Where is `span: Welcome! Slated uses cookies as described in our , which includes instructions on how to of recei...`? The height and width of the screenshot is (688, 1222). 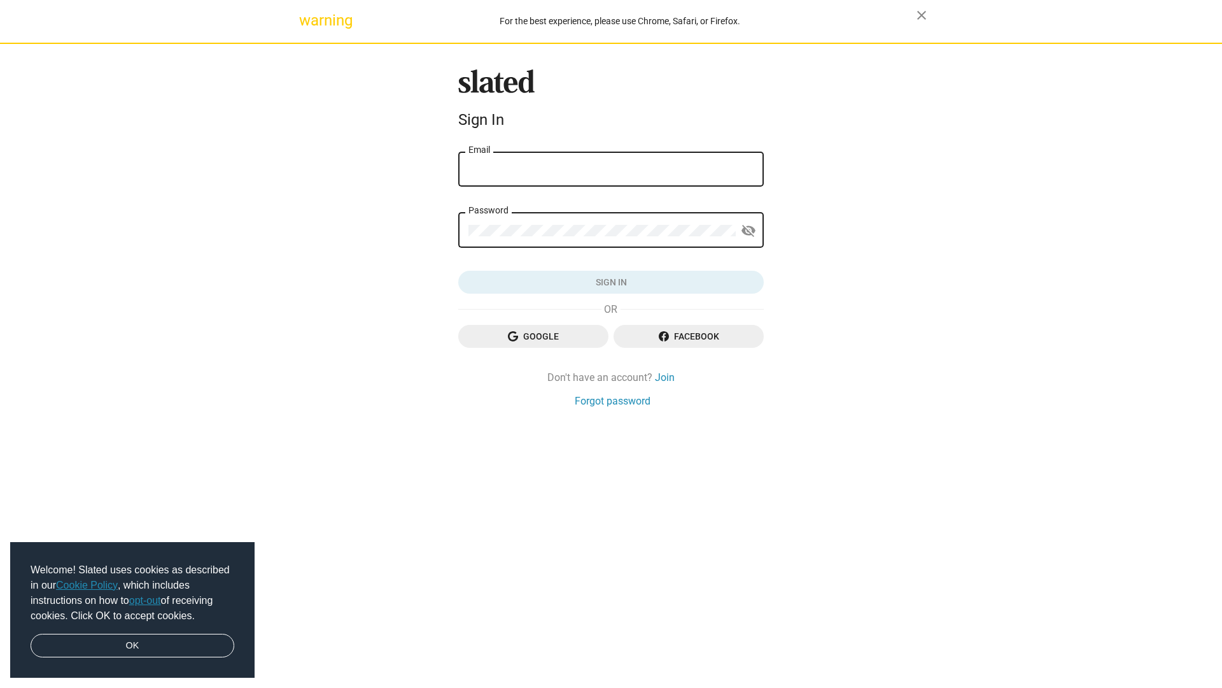
span: Welcome! Slated uses cookies as described in our , which includes instructions on how to of recei... is located at coordinates (132, 593).